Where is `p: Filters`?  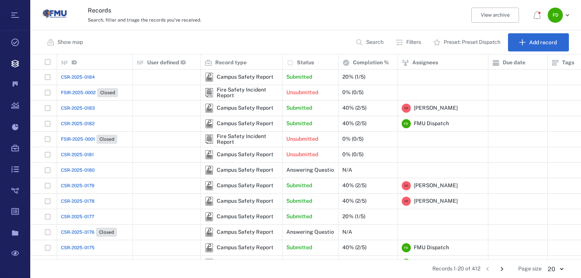
p: Filters is located at coordinates (413, 42).